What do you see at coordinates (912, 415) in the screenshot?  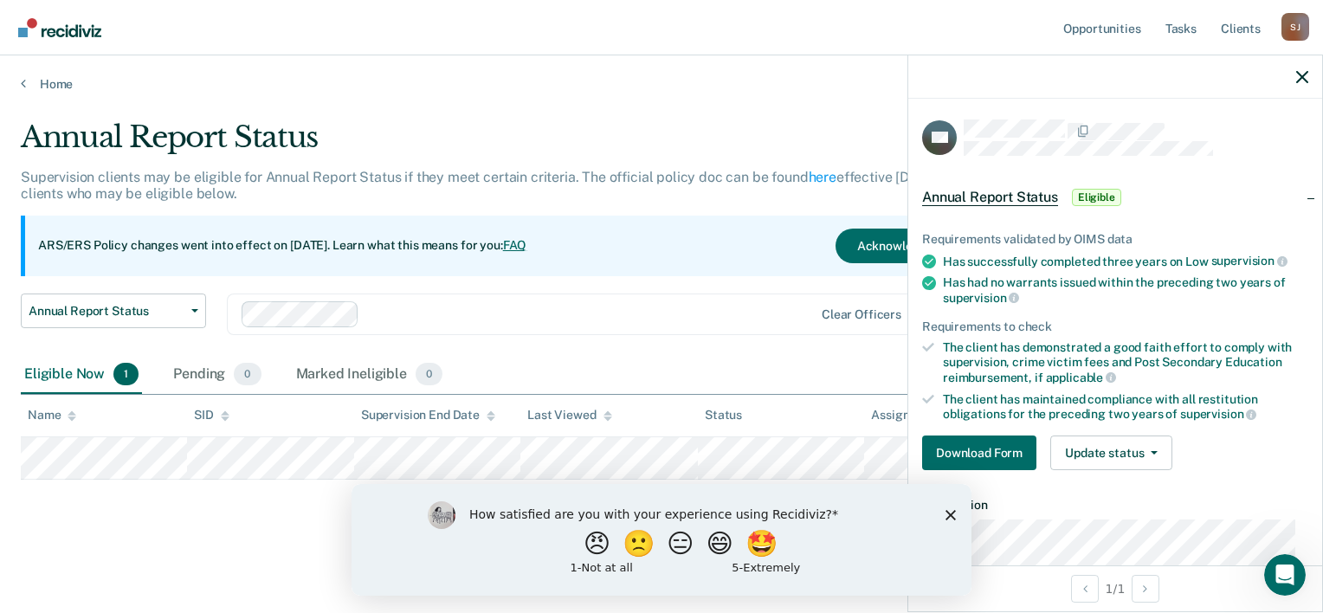 I see `div: Assigned to` at bounding box center [912, 415].